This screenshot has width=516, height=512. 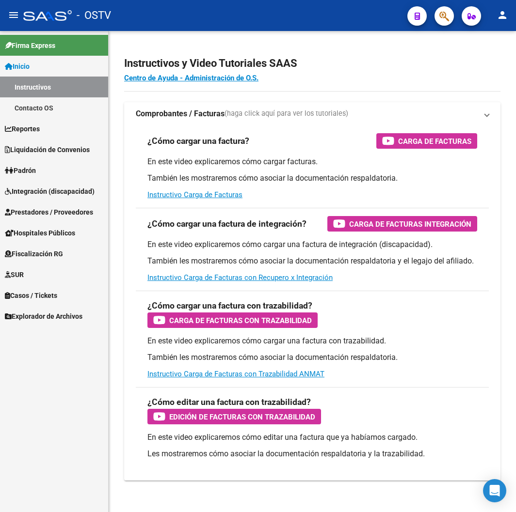 I want to click on mat-icon: person, so click(x=502, y=15).